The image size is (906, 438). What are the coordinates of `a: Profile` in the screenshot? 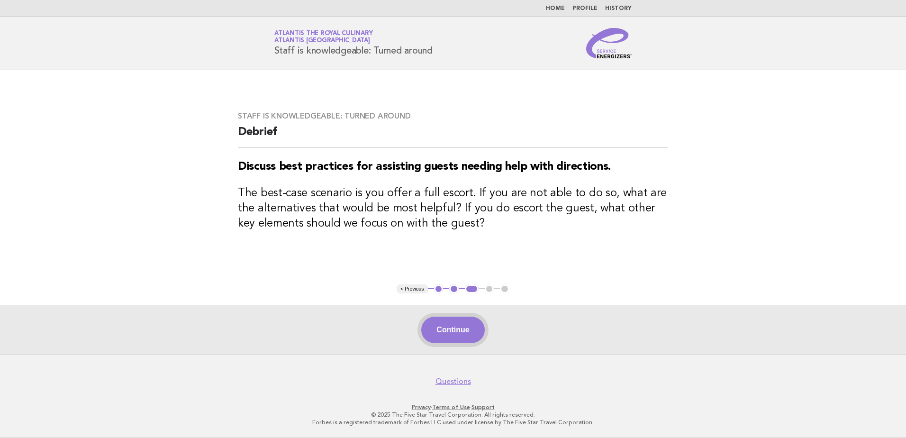 It's located at (585, 9).